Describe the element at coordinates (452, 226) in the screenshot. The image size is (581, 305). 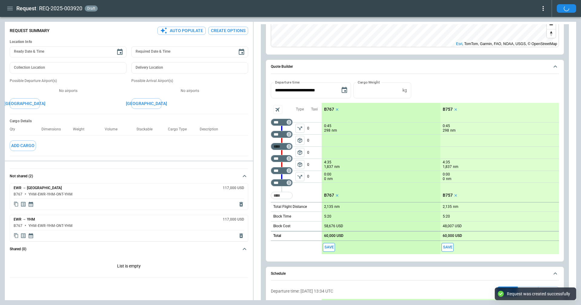
I see `p: 48,007 USD` at that location.